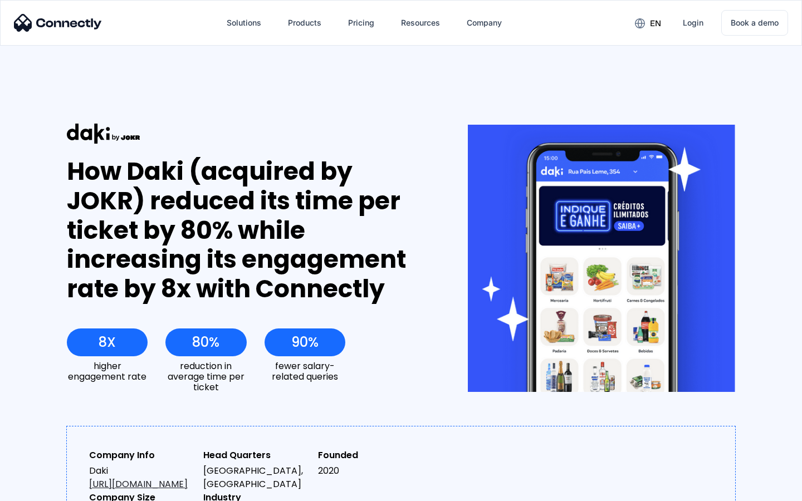  I want to click on a: Login, so click(693, 23).